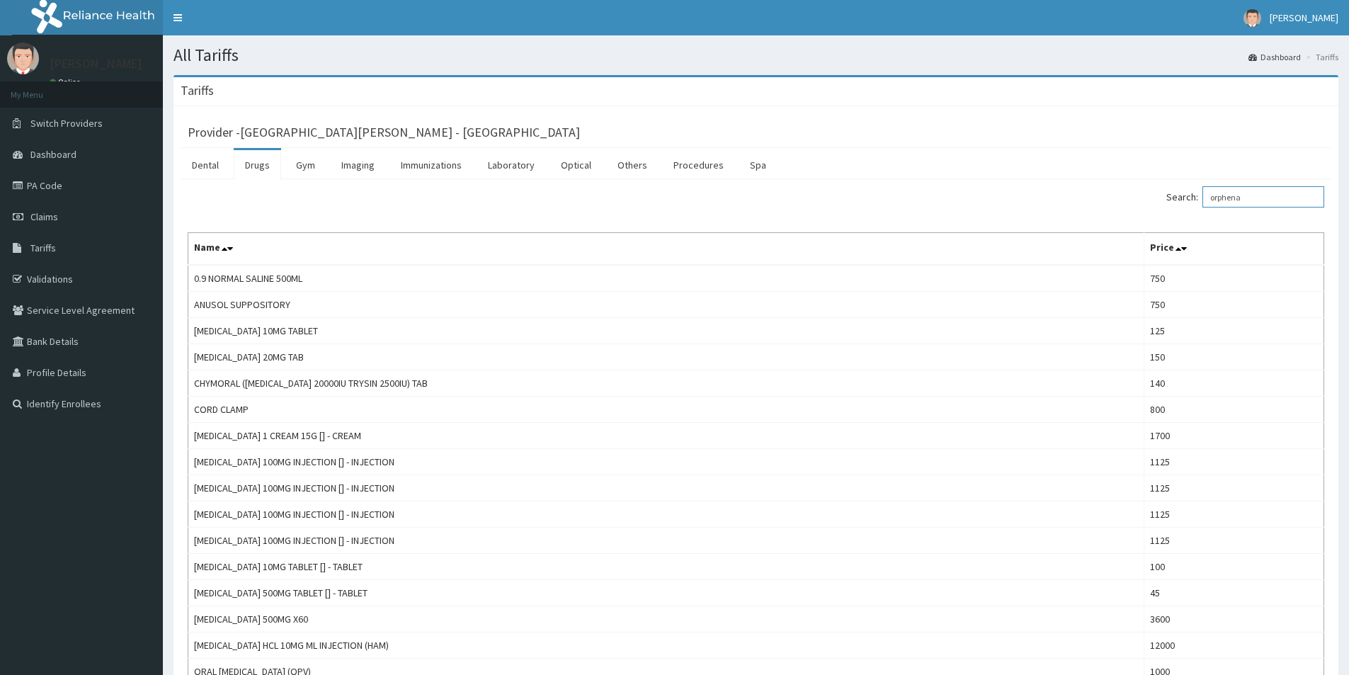  I want to click on td: 1700, so click(1234, 436).